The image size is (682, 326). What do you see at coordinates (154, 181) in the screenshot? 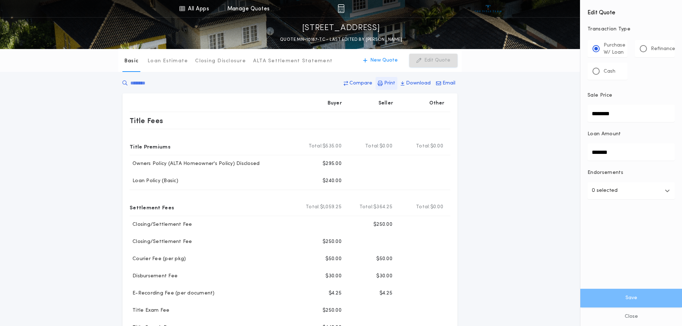
I see `p: Loan Policy (Basic)` at bounding box center [154, 181].